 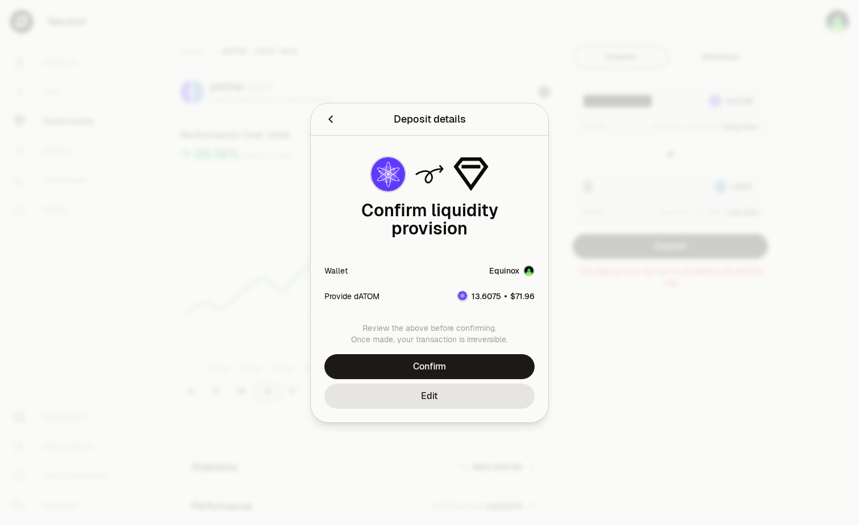 What do you see at coordinates (429, 334) in the screenshot?
I see `div: Review the above before confirming. Once made, your transaction is irreversible.` at bounding box center [429, 334].